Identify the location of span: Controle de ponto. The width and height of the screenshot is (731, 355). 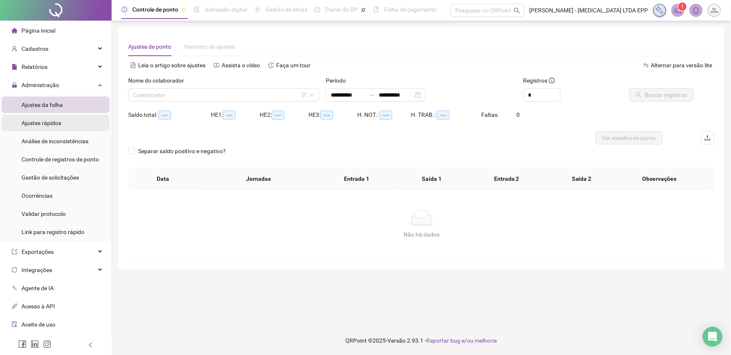
(155, 10).